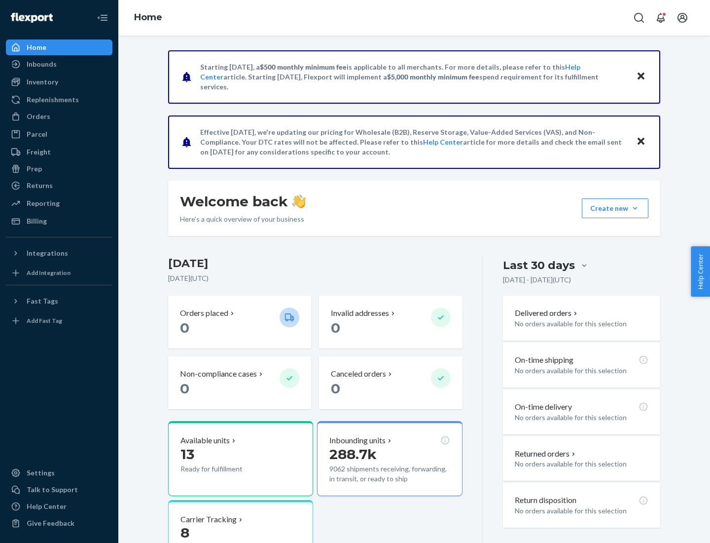 The width and height of the screenshot is (710, 543). What do you see at coordinates (544, 360) in the screenshot?
I see `p: On-time shipping` at bounding box center [544, 360].